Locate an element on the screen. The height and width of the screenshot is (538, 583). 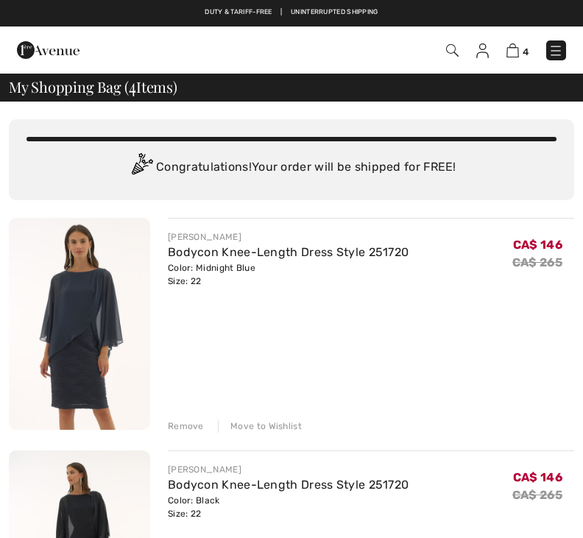
span: My Shopping Bag ( Items) is located at coordinates (93, 87).